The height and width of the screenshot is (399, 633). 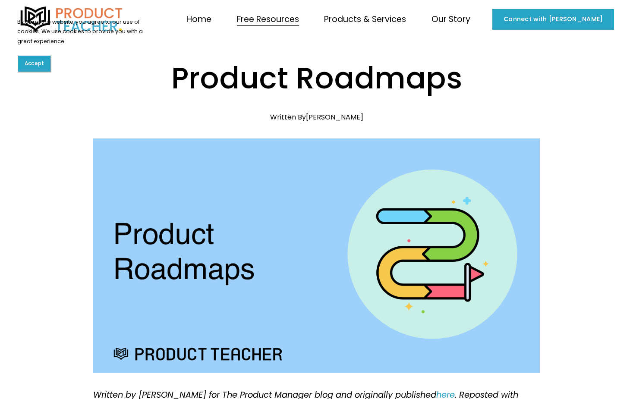 I want to click on span: Free Resources, so click(x=268, y=19).